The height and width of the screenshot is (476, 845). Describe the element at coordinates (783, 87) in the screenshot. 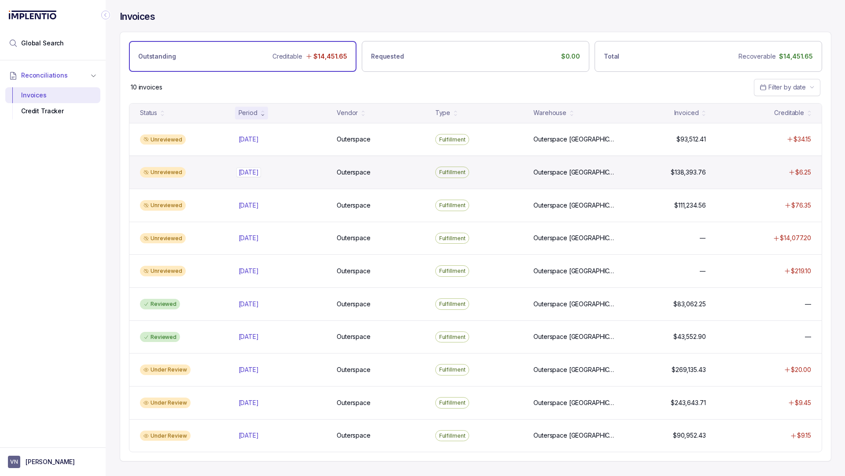

I see `search: Date Range Picker` at that location.